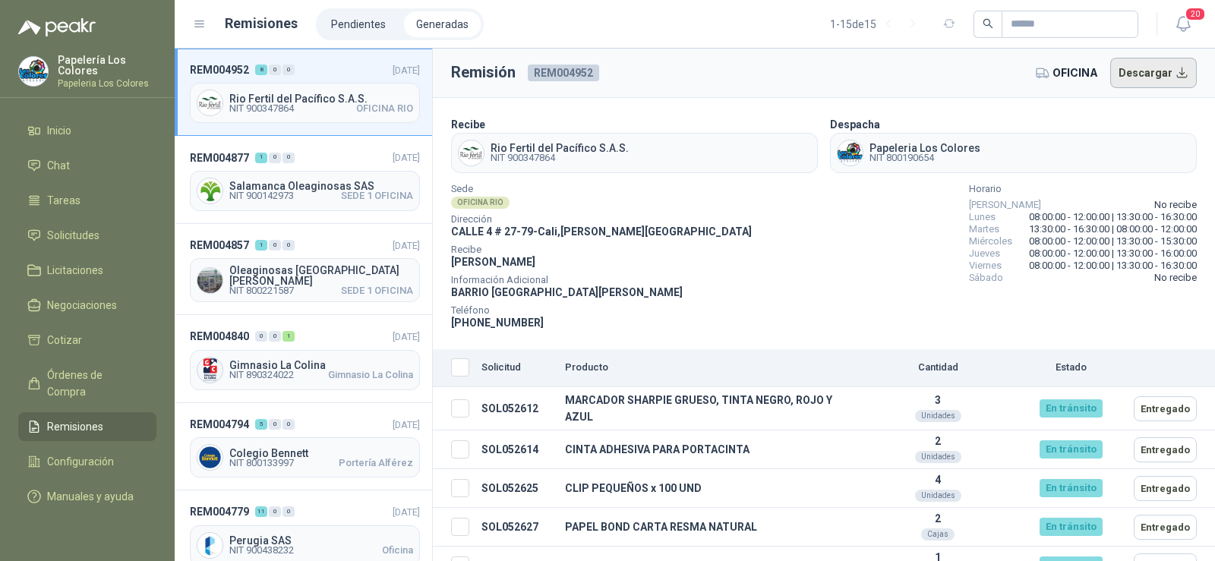 The height and width of the screenshot is (561, 1215). Describe the element at coordinates (87, 427) in the screenshot. I see `a: Remisiones` at that location.